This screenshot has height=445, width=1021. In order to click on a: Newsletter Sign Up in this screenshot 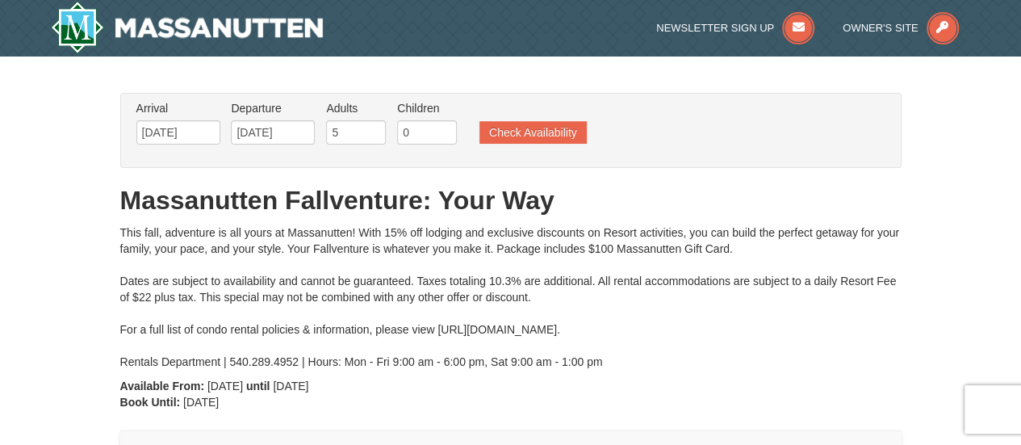, I will do `click(735, 27)`.